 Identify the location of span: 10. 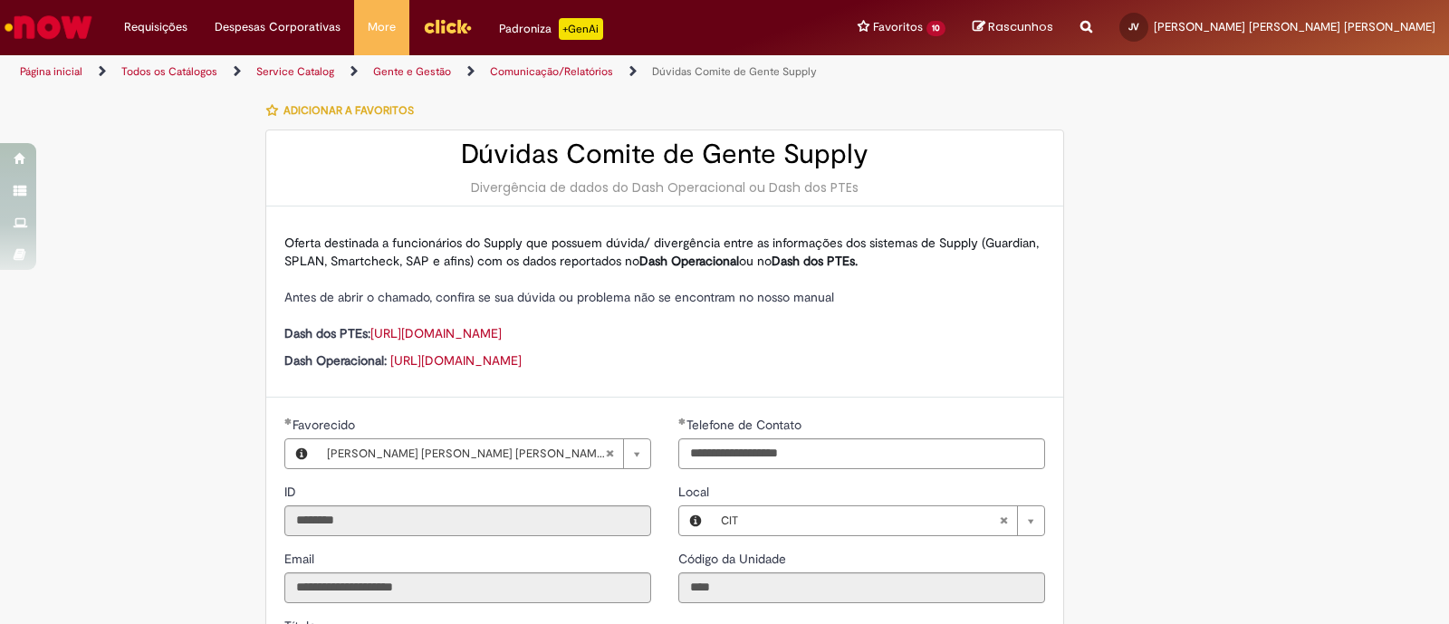
(936, 28).